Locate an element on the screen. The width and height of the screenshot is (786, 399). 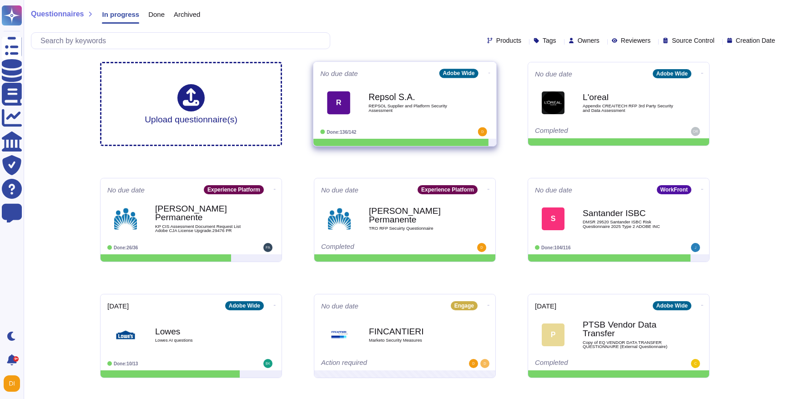
b: Santander ISBC is located at coordinates (628, 213).